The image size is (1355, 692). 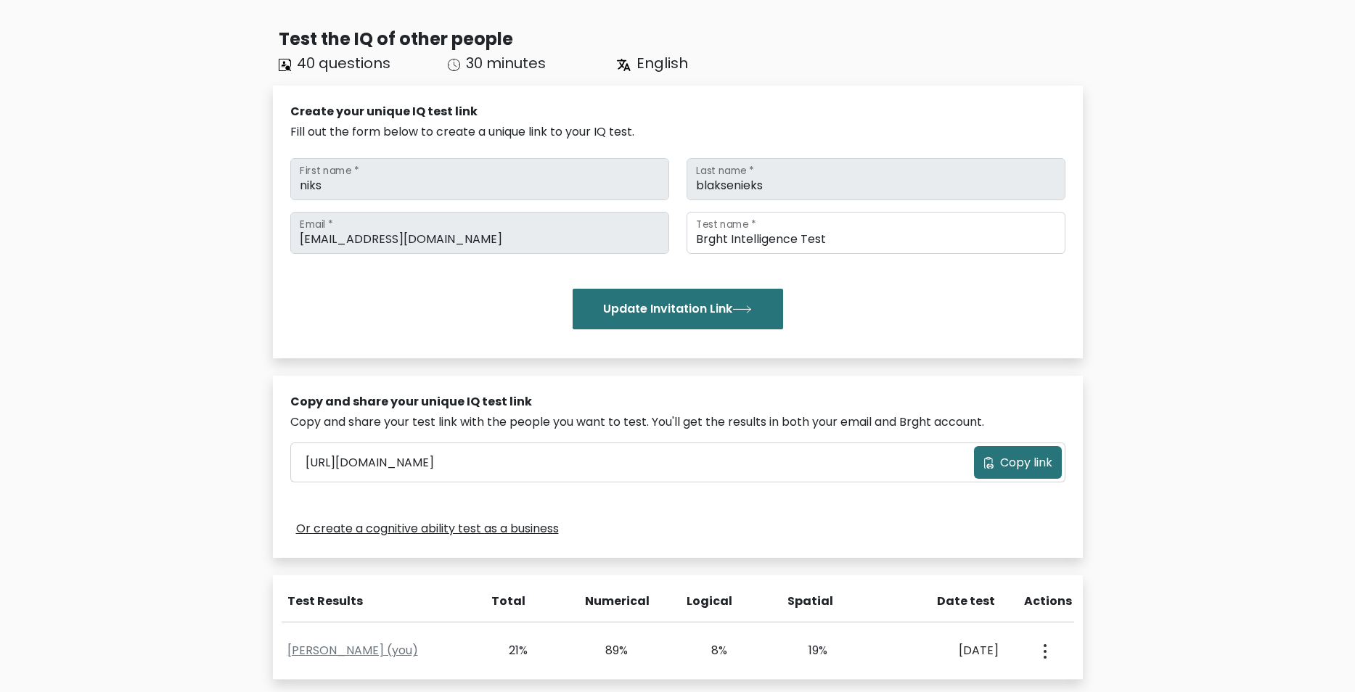 I want to click on div: Create your unique IQ test link, so click(x=678, y=112).